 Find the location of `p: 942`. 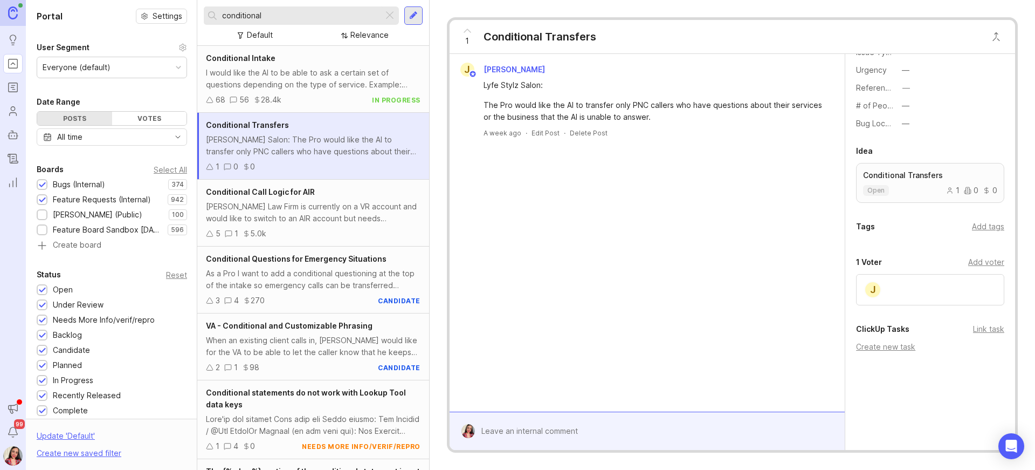

p: 942 is located at coordinates (177, 199).